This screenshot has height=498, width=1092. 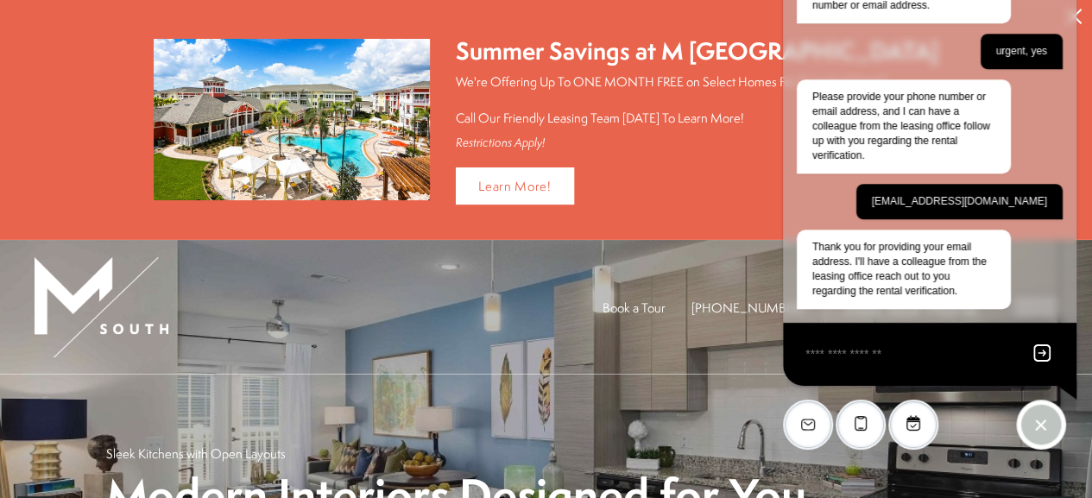 I want to click on div: Restrictions Apply!, so click(x=697, y=142).